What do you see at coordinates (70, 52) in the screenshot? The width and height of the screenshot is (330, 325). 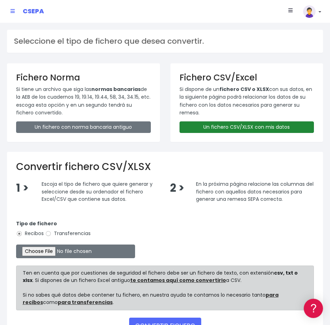 I see `div: Información general` at bounding box center [70, 52].